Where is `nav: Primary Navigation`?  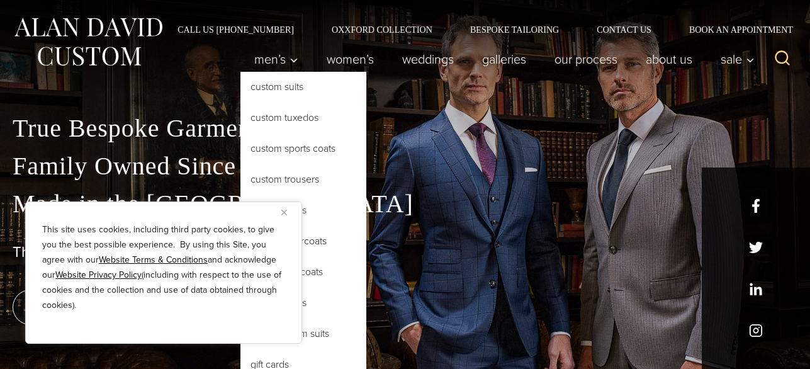
nav: Primary Navigation is located at coordinates (501, 59).